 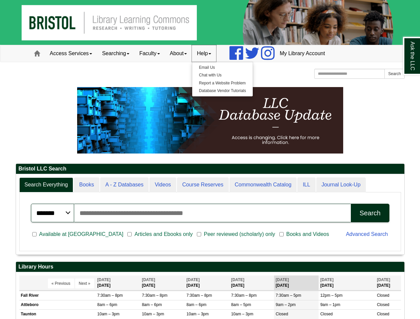 What do you see at coordinates (288, 296) in the screenshot?
I see `span: 7:30am – 5pm` at bounding box center [288, 296].